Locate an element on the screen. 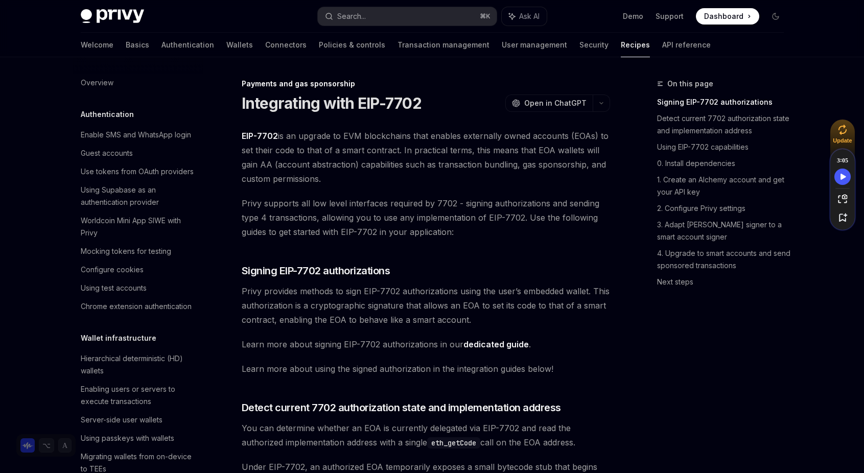 Image resolution: width=864 pixels, height=473 pixels. a: Mocking tokens for testing is located at coordinates (138, 251).